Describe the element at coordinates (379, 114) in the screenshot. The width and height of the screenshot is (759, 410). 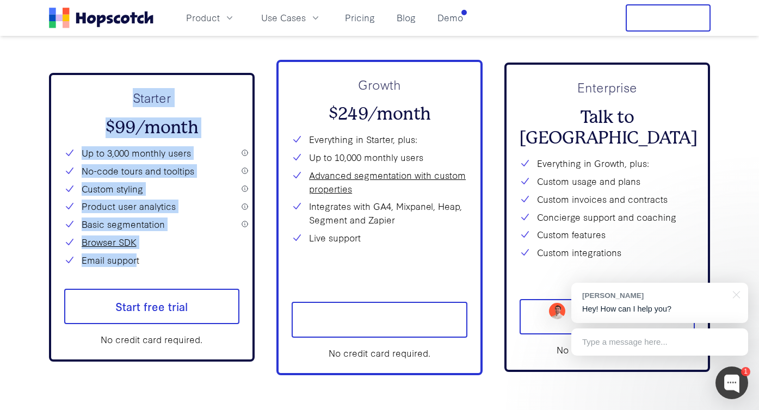
I see `h2: $249/month` at that location.